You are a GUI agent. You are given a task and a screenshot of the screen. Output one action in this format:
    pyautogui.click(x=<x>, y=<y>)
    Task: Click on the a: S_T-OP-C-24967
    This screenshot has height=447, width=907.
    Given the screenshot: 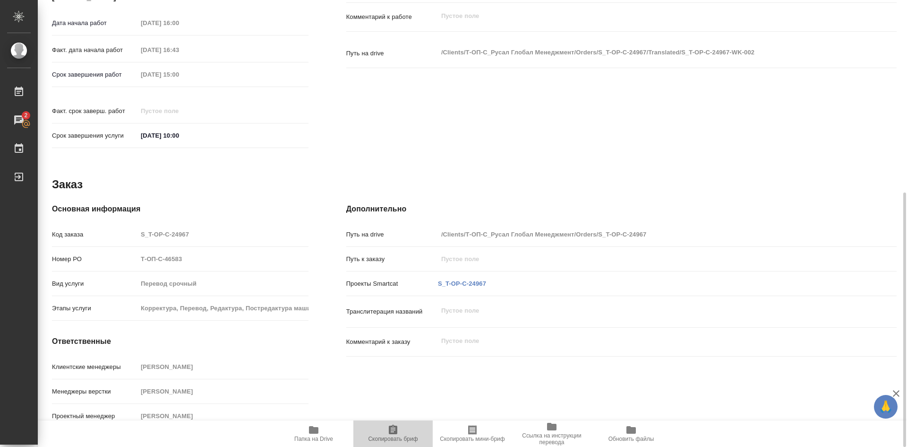 What is the action you would take?
    pyautogui.click(x=462, y=283)
    